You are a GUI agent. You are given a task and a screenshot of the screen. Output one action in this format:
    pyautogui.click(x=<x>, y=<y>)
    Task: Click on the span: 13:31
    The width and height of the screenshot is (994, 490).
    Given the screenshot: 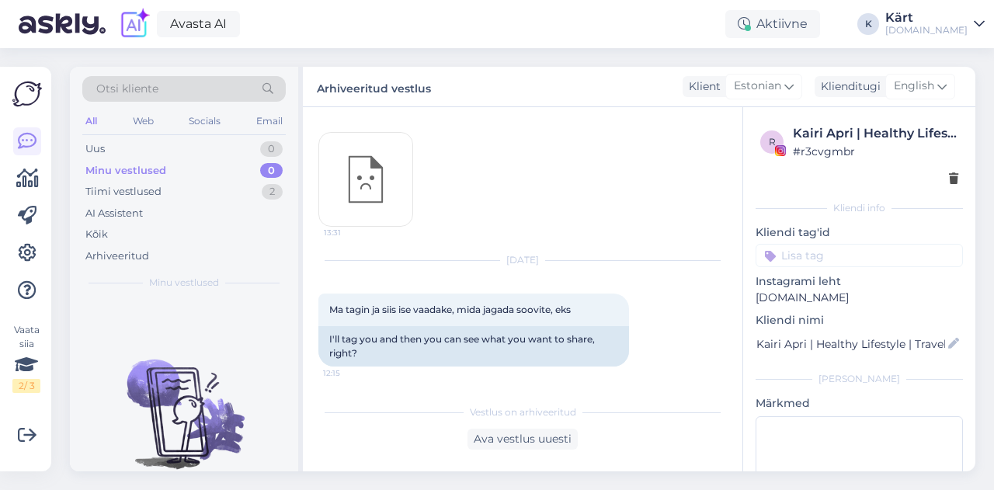 What is the action you would take?
    pyautogui.click(x=352, y=232)
    